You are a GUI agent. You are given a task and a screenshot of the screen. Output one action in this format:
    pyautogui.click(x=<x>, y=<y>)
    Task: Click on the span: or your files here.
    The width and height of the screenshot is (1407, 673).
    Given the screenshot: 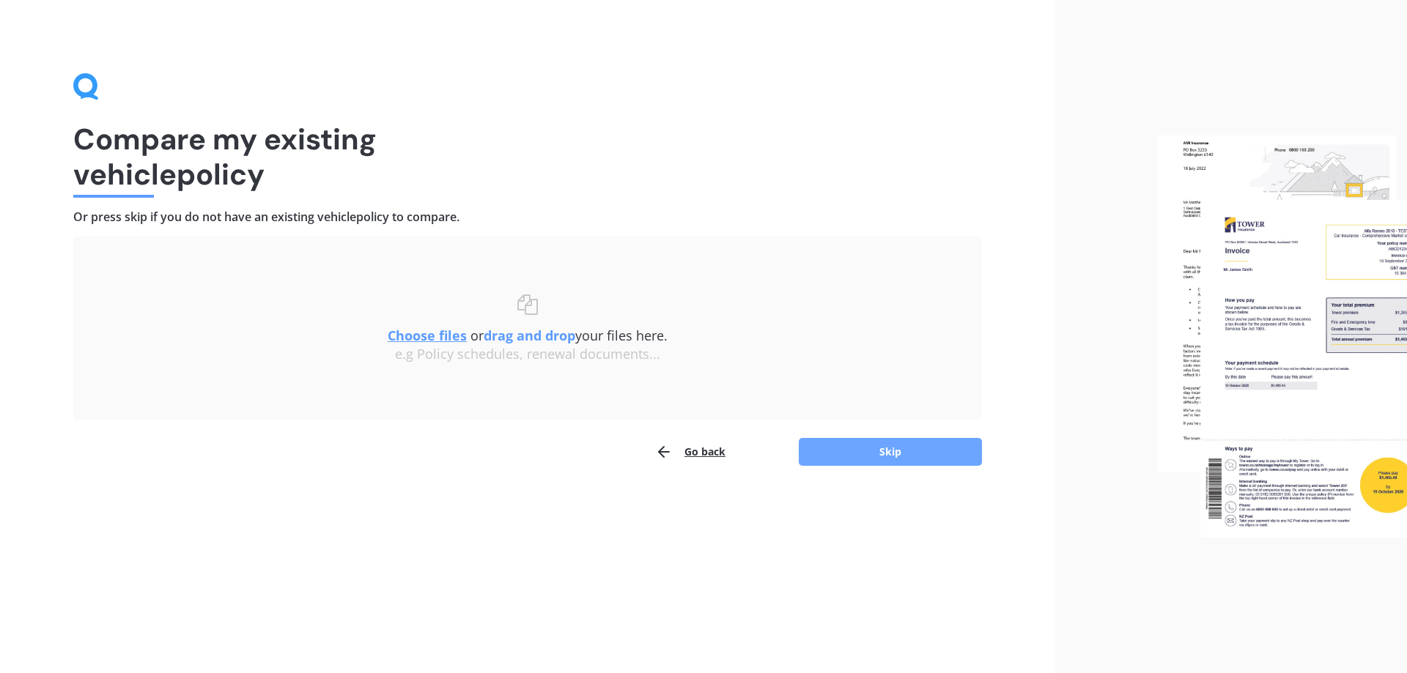 What is the action you would take?
    pyautogui.click(x=527, y=336)
    